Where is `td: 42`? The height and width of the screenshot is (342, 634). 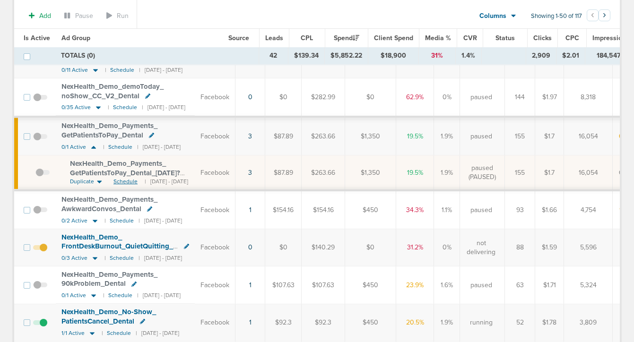
td: 42 is located at coordinates (273, 56).